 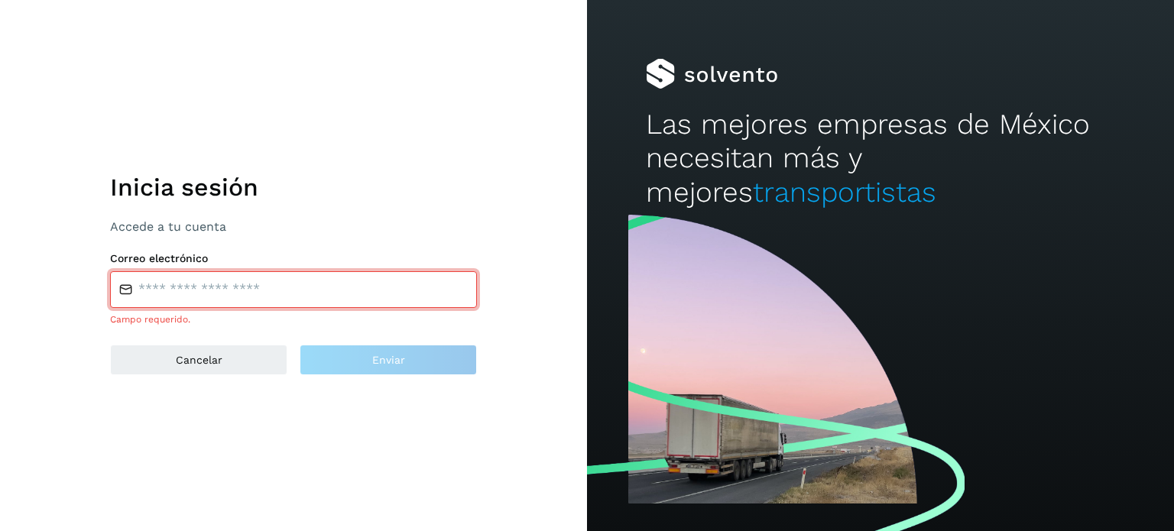 I want to click on h1: Inicia sesión, so click(x=294, y=187).